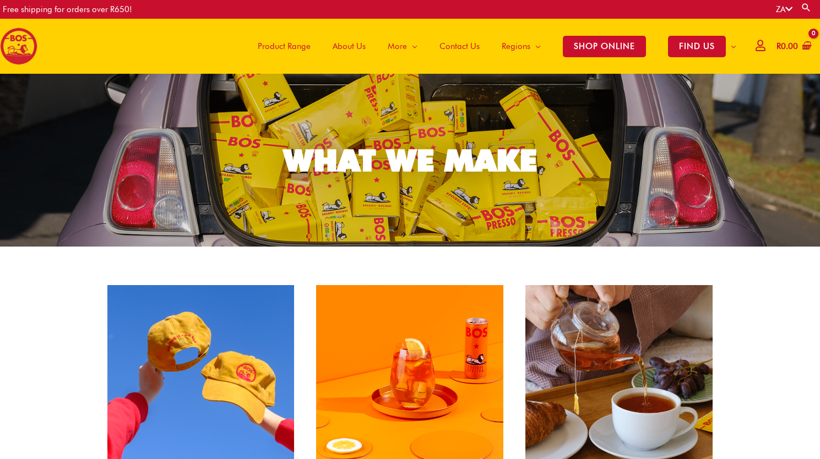 The height and width of the screenshot is (459, 820). What do you see at coordinates (284, 46) in the screenshot?
I see `a: Product Range` at bounding box center [284, 46].